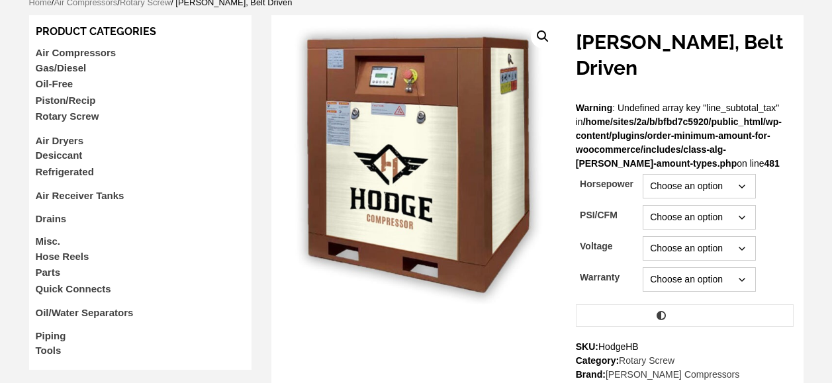 This screenshot has height=383, width=832. What do you see at coordinates (600, 277) in the screenshot?
I see `label: Warranty` at bounding box center [600, 277].